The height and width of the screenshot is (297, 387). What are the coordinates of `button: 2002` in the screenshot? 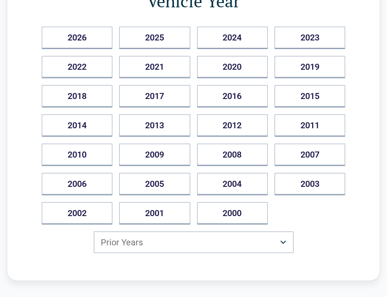 It's located at (77, 213).